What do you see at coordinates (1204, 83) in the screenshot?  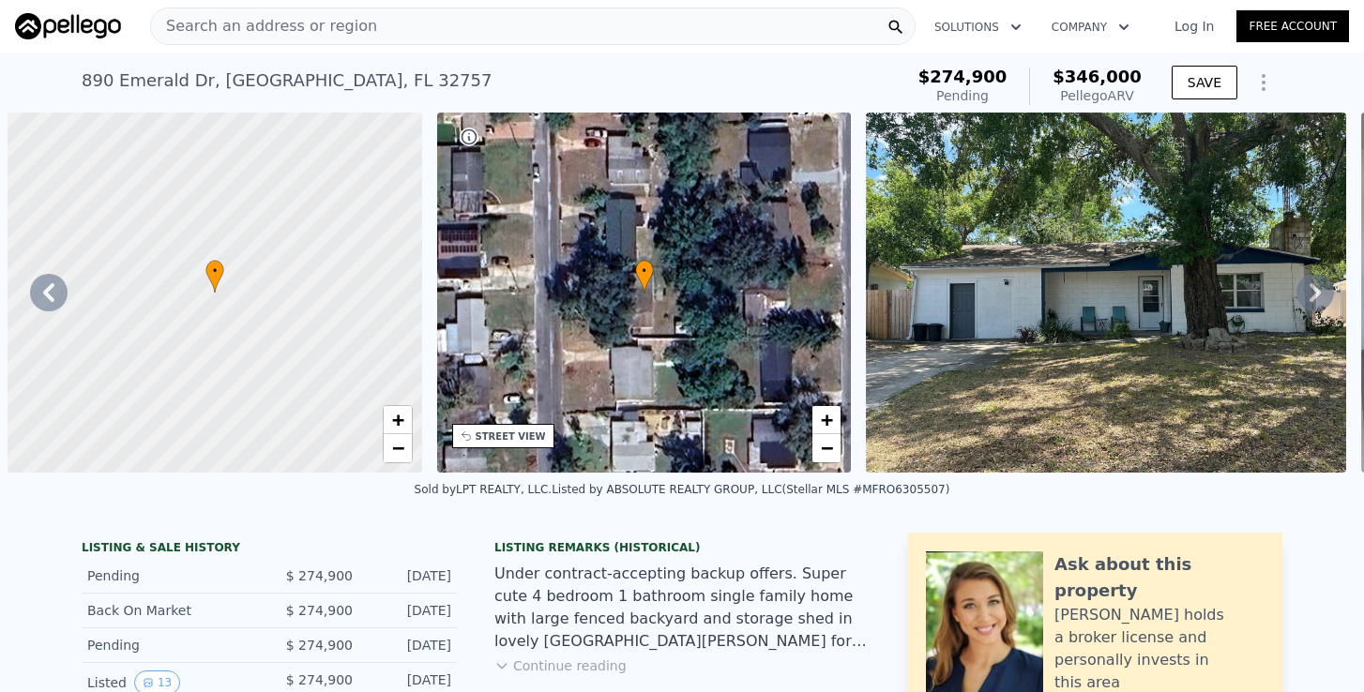 I see `button: SAVE` at bounding box center [1204, 83].